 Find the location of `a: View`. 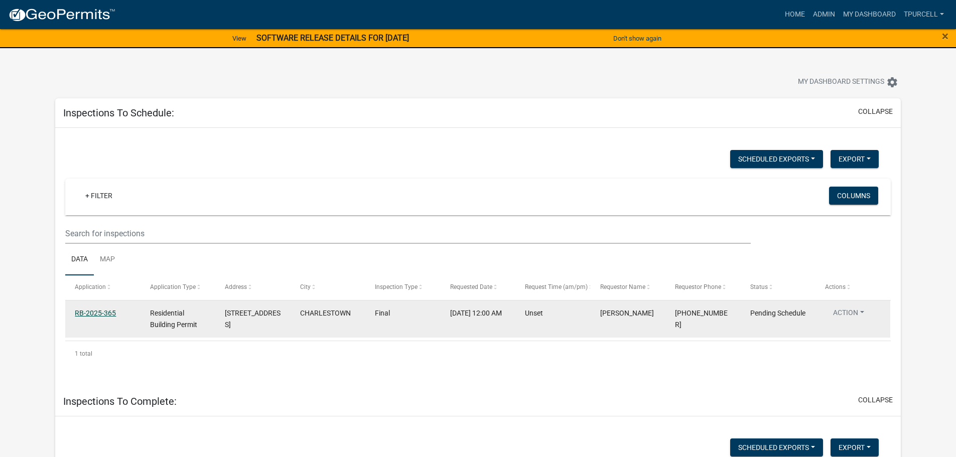

a: View is located at coordinates (239, 38).